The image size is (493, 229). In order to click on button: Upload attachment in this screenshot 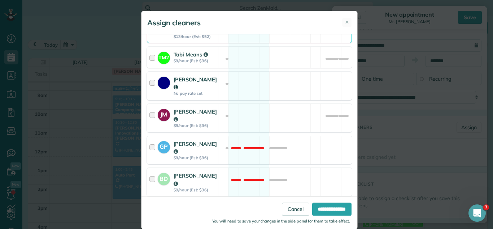, I will do `click(37, 176)`.